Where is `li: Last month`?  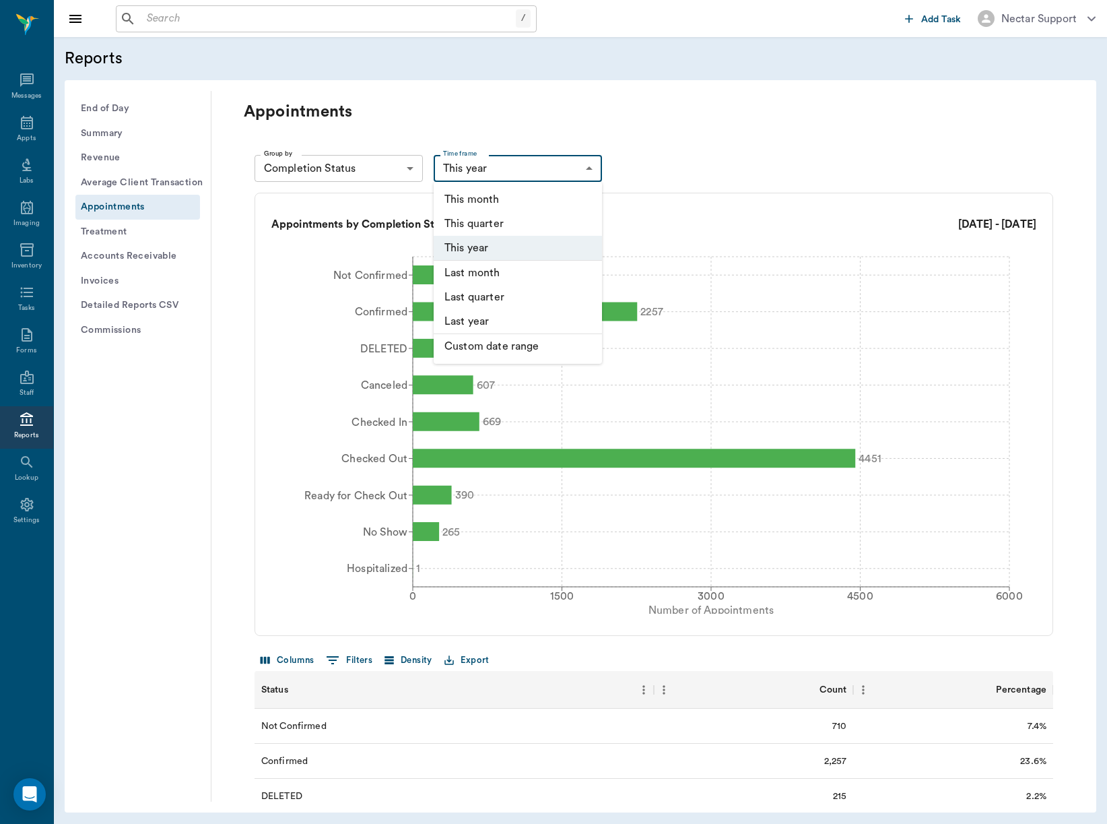
li: Last month is located at coordinates (518, 273).